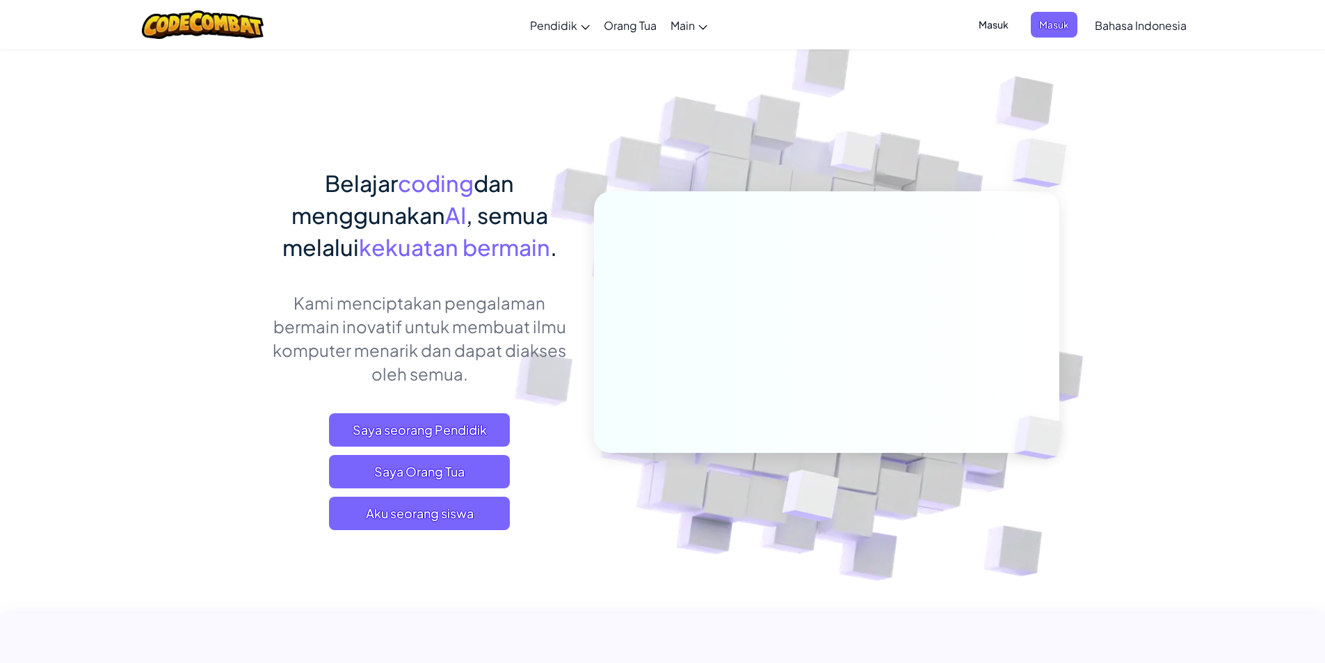 Image resolution: width=1325 pixels, height=663 pixels. I want to click on span: Bahasa Indonesia, so click(1141, 25).